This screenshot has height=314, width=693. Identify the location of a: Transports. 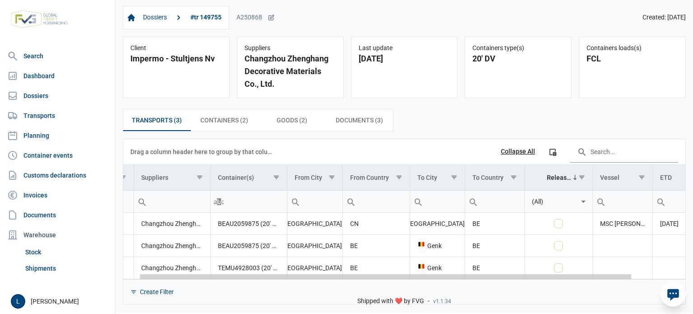
(57, 116).